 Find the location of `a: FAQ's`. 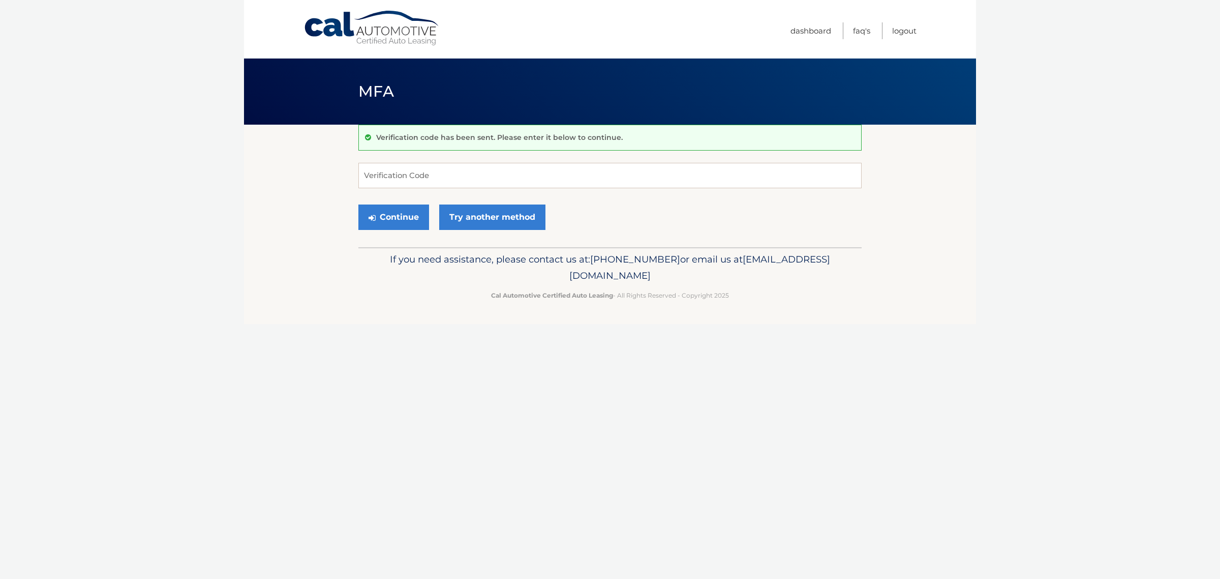

a: FAQ's is located at coordinates (862, 31).